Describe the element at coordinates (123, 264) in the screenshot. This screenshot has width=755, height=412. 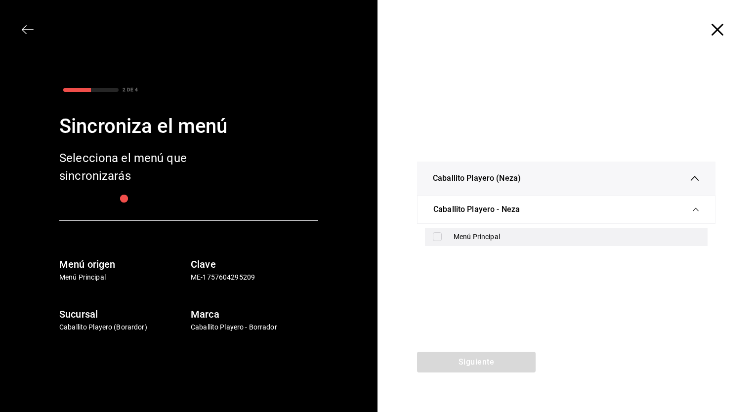
I see `h6: Menú origen` at that location.